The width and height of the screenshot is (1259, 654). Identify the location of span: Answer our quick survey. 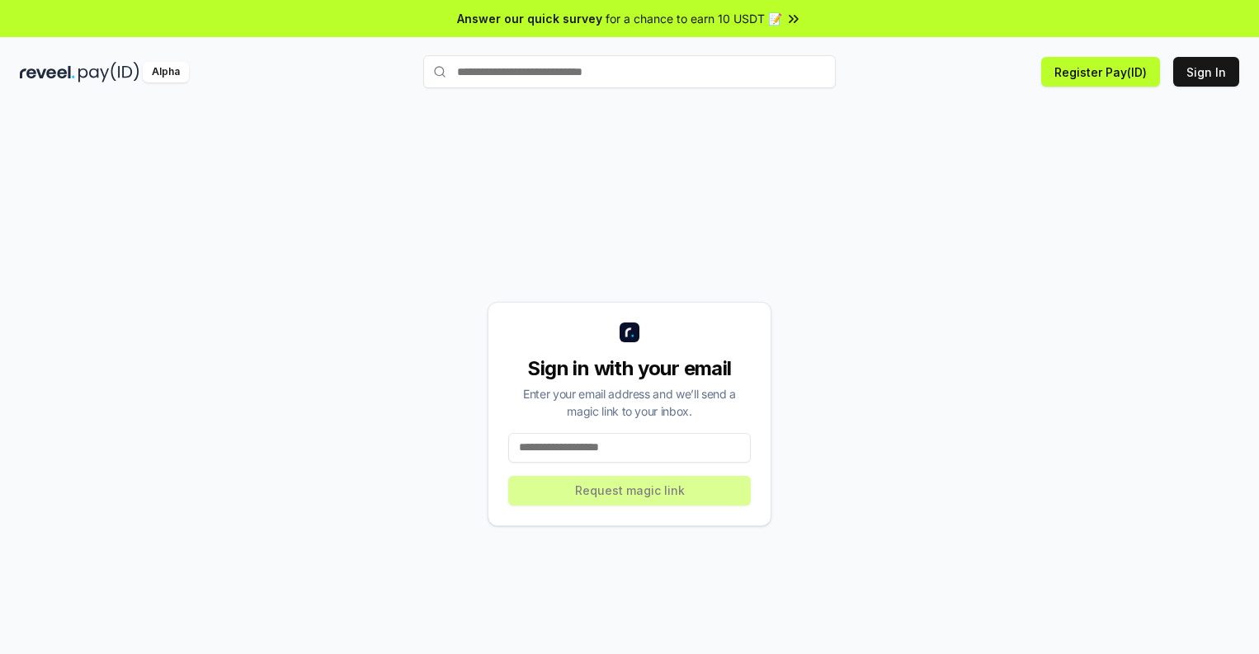
(530, 18).